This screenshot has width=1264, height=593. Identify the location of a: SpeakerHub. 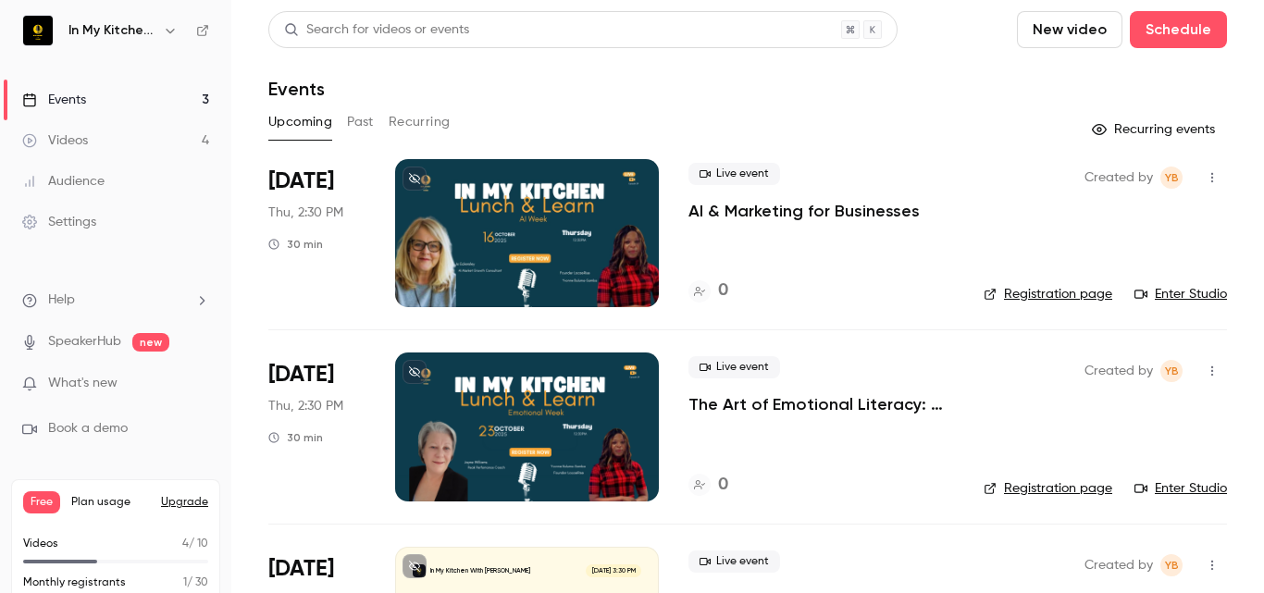
(84, 342).